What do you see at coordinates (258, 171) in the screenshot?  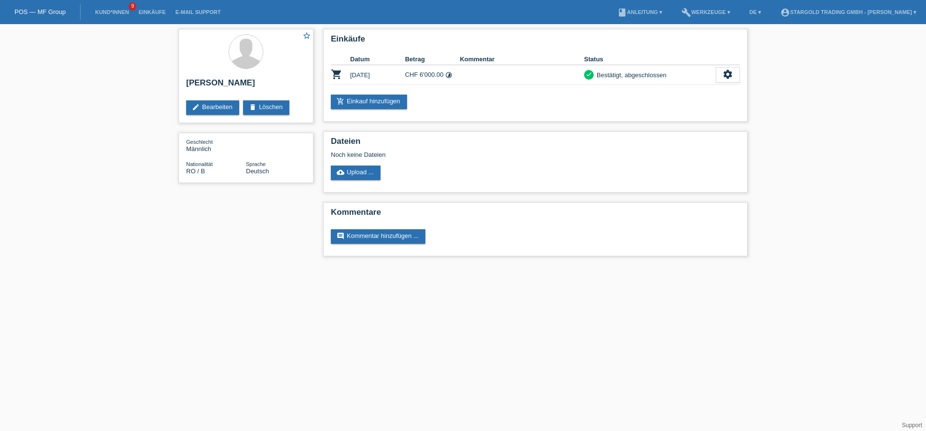 I see `span: Deutsch` at bounding box center [258, 171].